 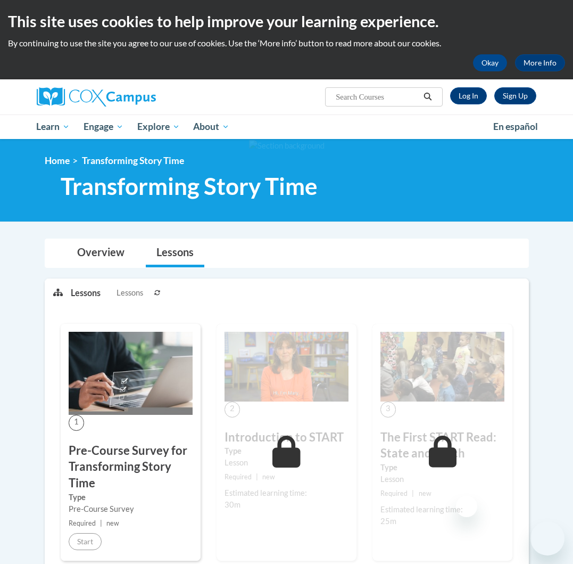 What do you see at coordinates (86, 293) in the screenshot?
I see `p: Lessons` at bounding box center [86, 293].